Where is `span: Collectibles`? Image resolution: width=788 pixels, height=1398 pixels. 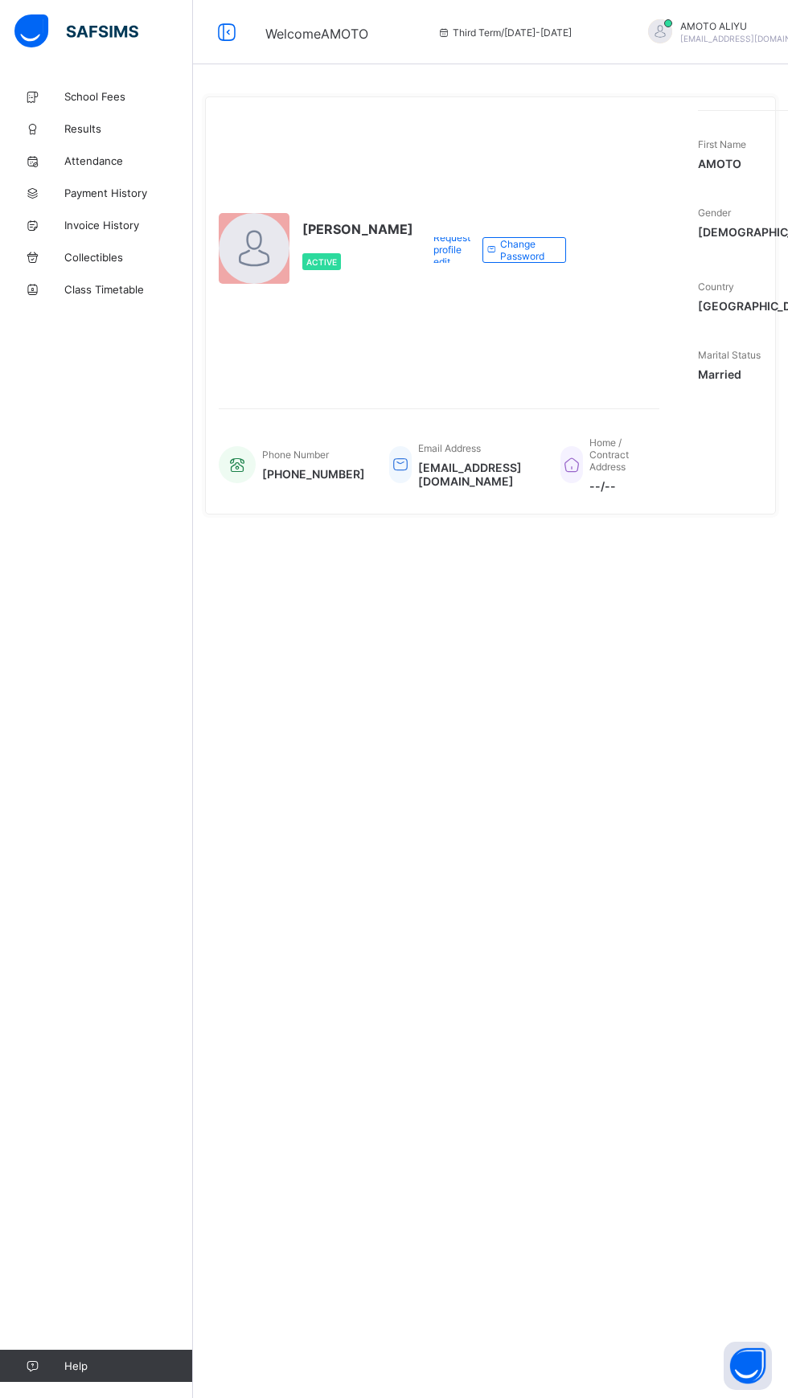 span: Collectibles is located at coordinates (129, 257).